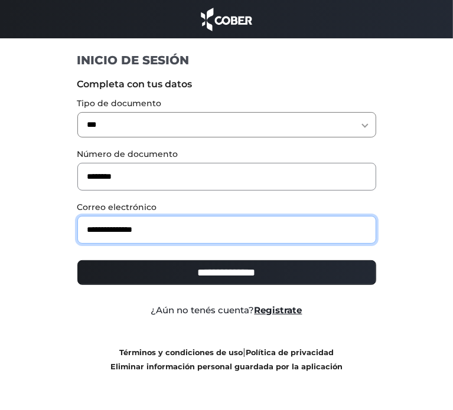 The height and width of the screenshot is (410, 453). I want to click on a: Política de privacidad, so click(289, 352).